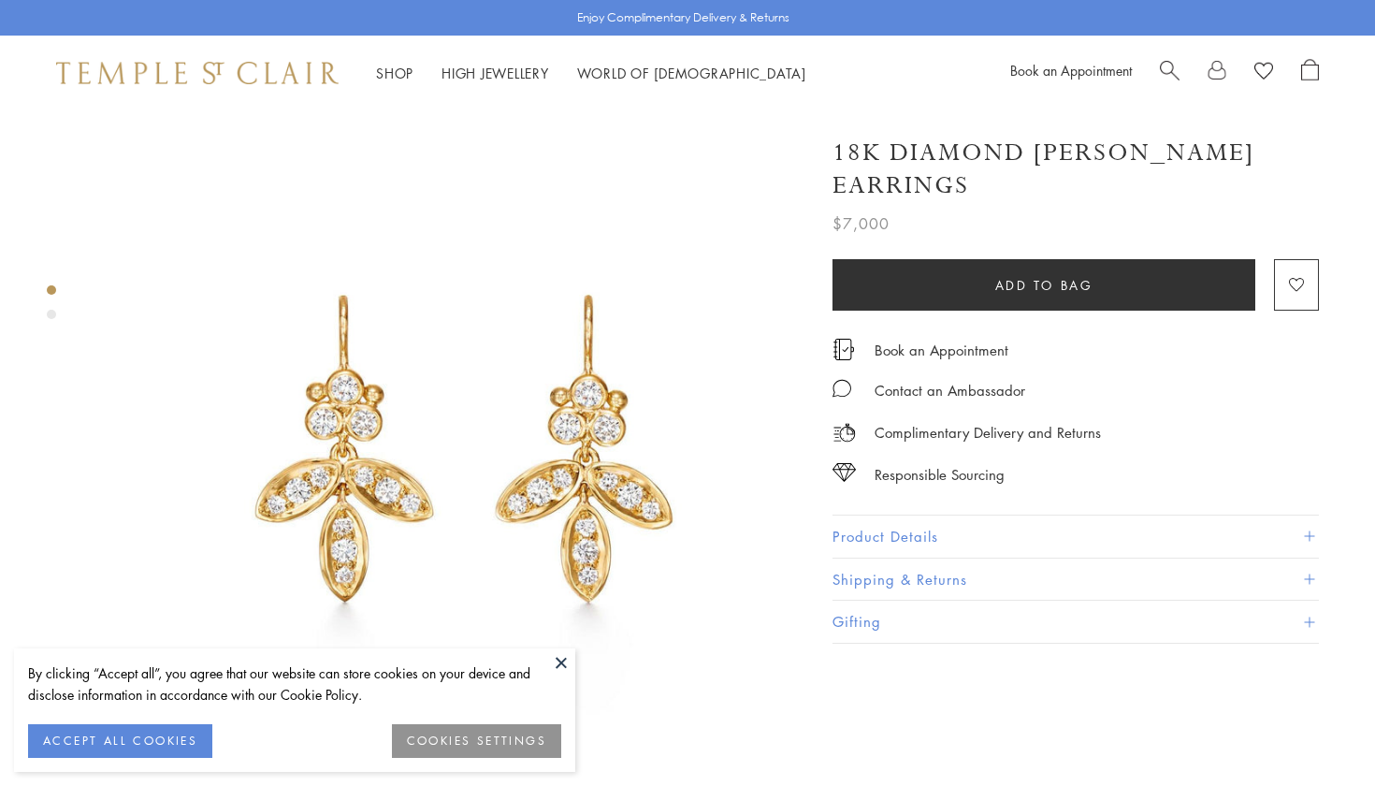 This screenshot has width=1375, height=786. Describe the element at coordinates (1044, 284) in the screenshot. I see `button: Add to bag` at that location.